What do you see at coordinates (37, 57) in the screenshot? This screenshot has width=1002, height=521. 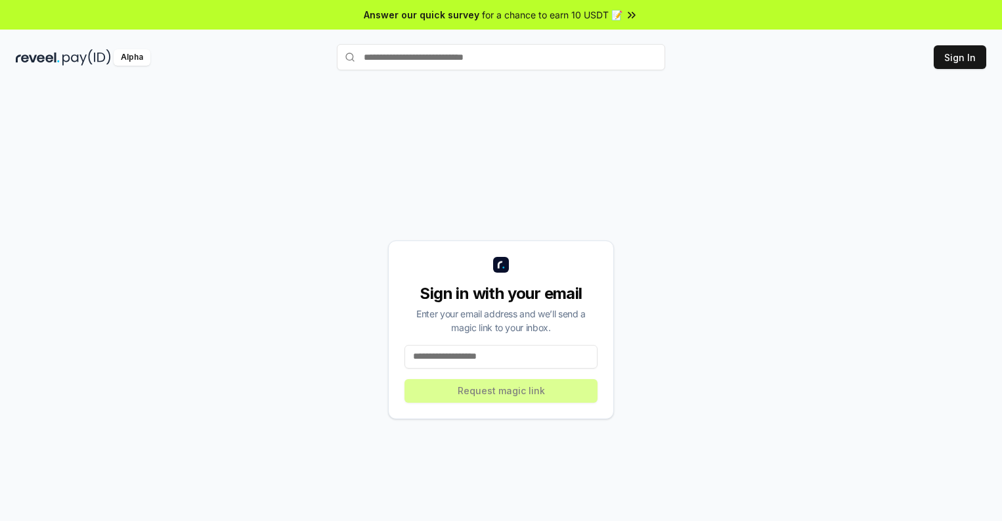 I see `img: reveel_dark` at bounding box center [37, 57].